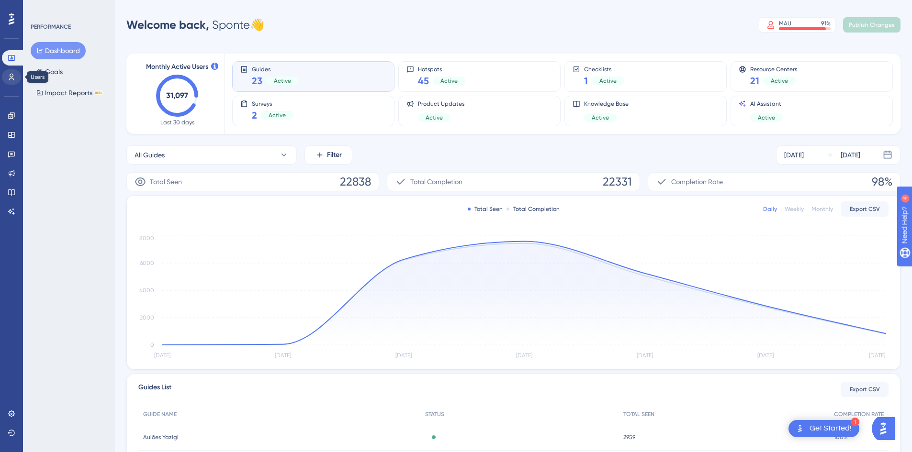 Image resolution: width=912 pixels, height=452 pixels. I want to click on tspan: 4000, so click(147, 291).